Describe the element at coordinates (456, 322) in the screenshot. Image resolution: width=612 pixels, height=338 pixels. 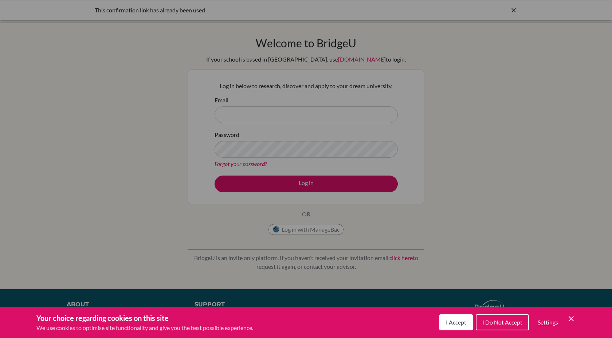
I see `span: I Accept` at that location.